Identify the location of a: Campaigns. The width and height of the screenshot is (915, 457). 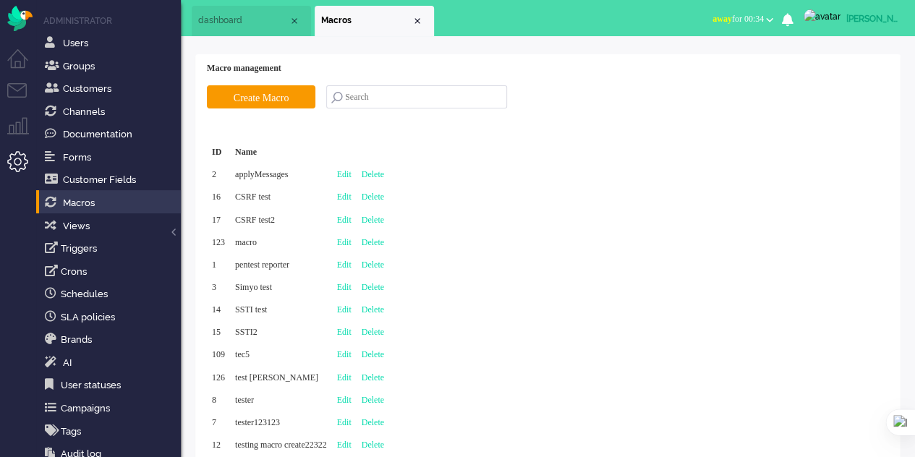
(111, 408).